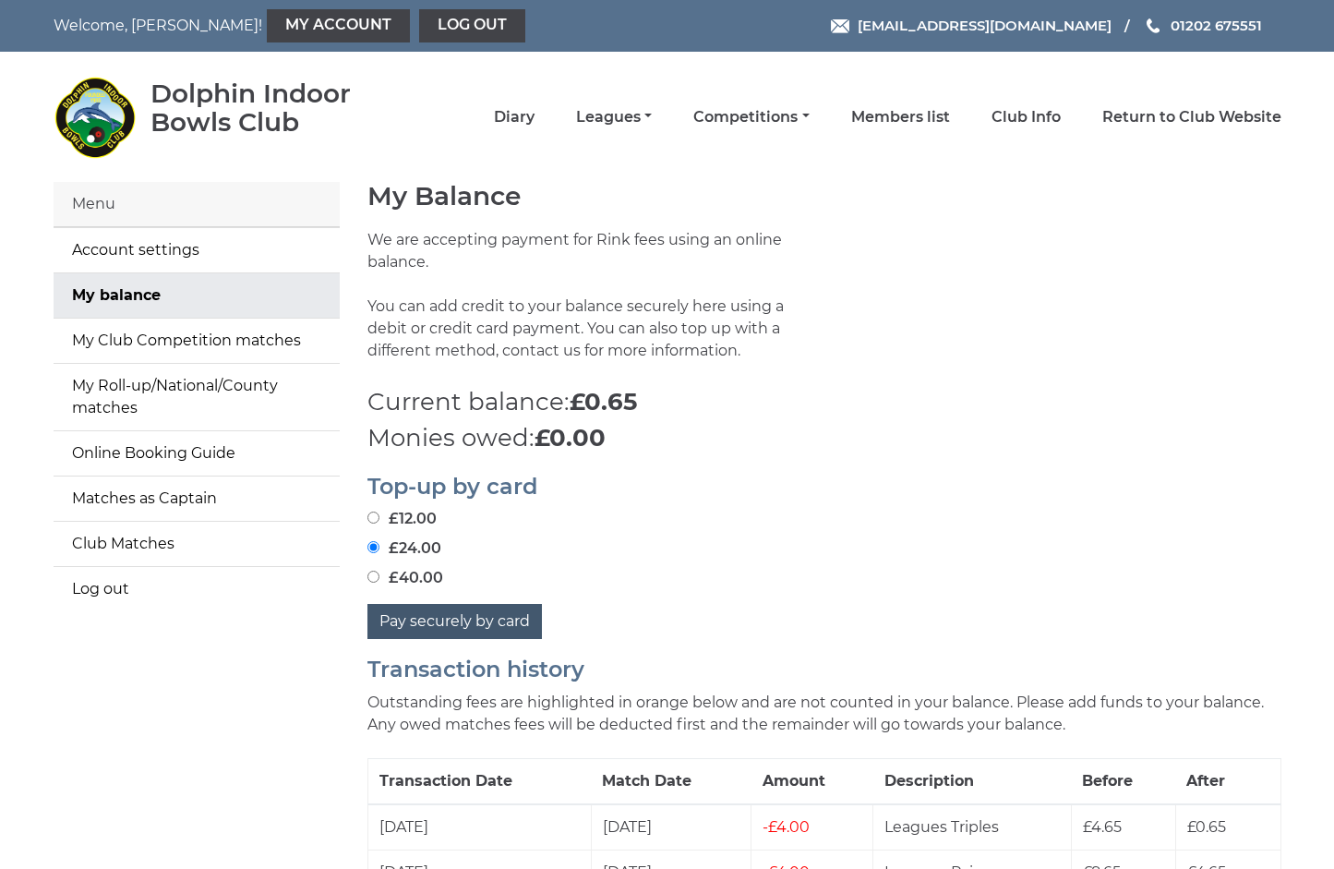  Describe the element at coordinates (1102, 826) in the screenshot. I see `span: £4.65` at that location.